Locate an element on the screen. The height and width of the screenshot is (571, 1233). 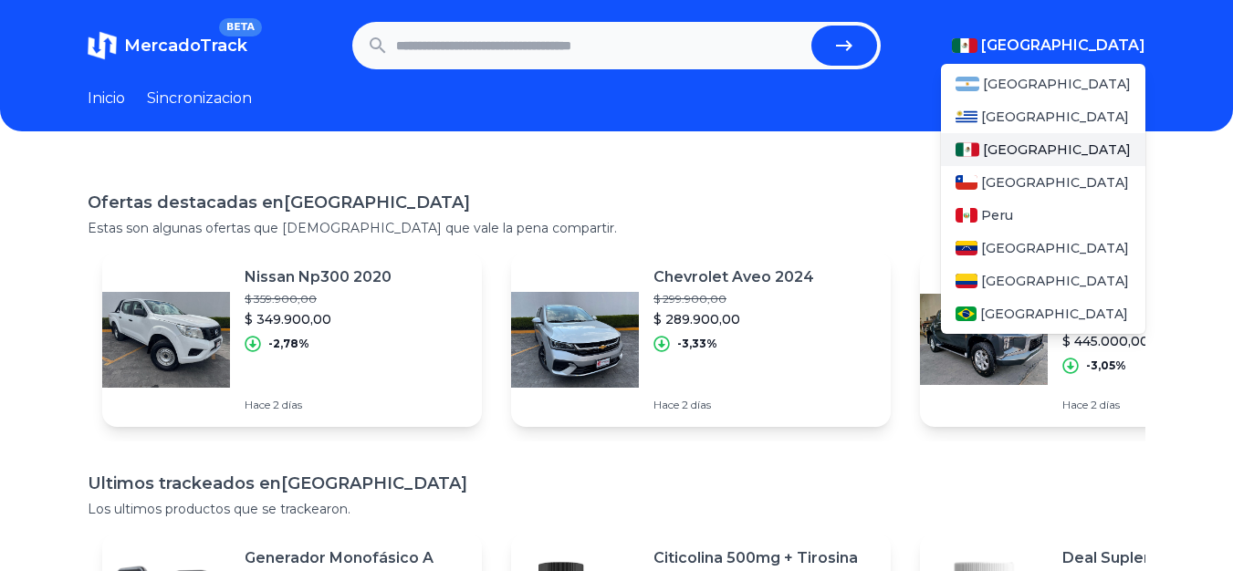
p: $ 359.900,00 is located at coordinates (318, 299).